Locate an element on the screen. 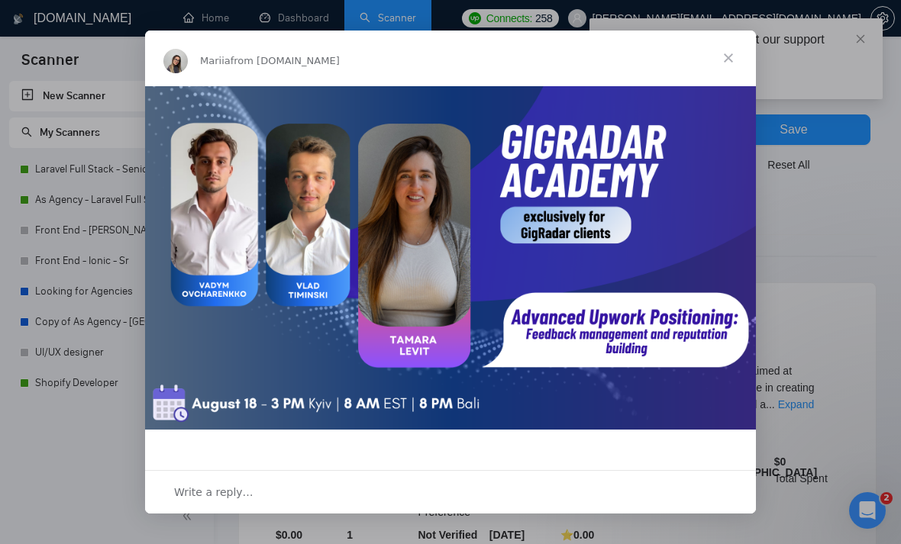 This screenshot has height=544, width=901. div: Open conversation and reply is located at coordinates (450, 492).